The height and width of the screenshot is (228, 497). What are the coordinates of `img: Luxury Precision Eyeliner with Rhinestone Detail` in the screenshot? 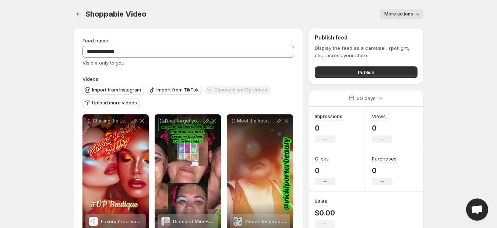 It's located at (94, 221).